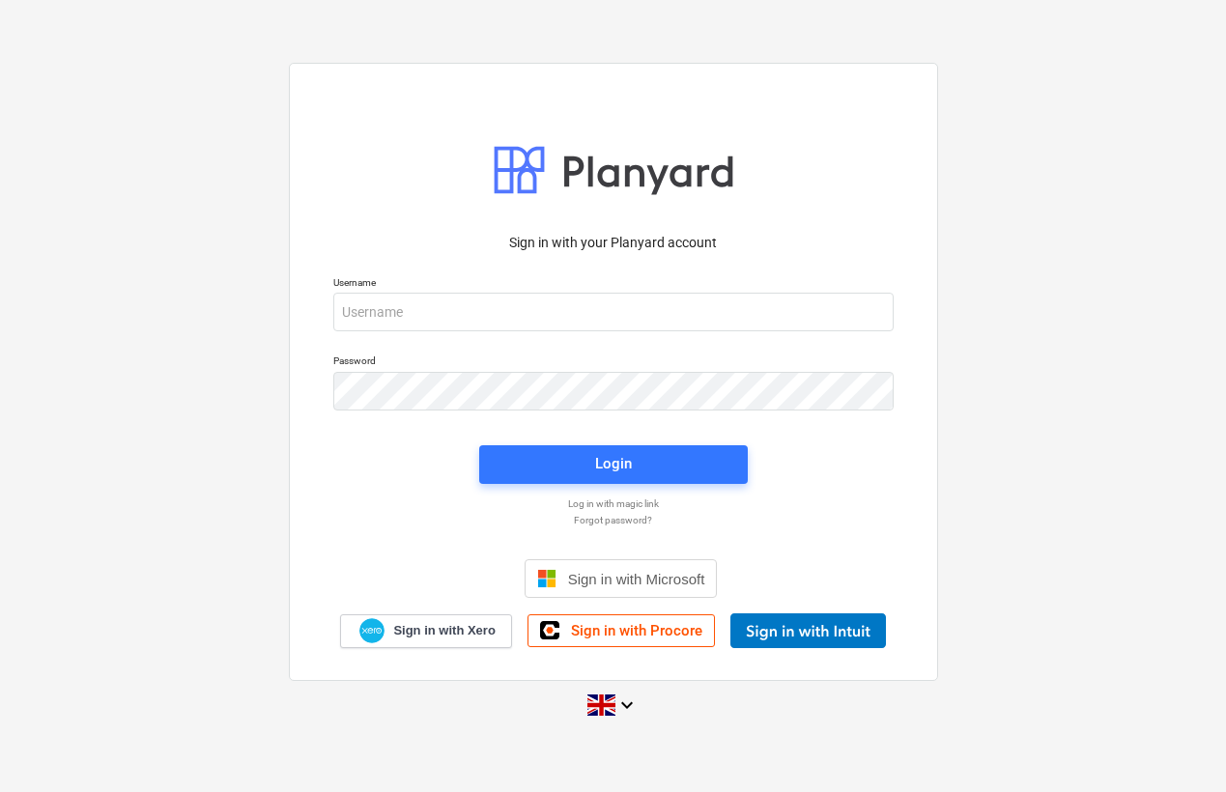 Image resolution: width=1226 pixels, height=792 pixels. What do you see at coordinates (372, 631) in the screenshot?
I see `img: Xero logo` at bounding box center [372, 631].